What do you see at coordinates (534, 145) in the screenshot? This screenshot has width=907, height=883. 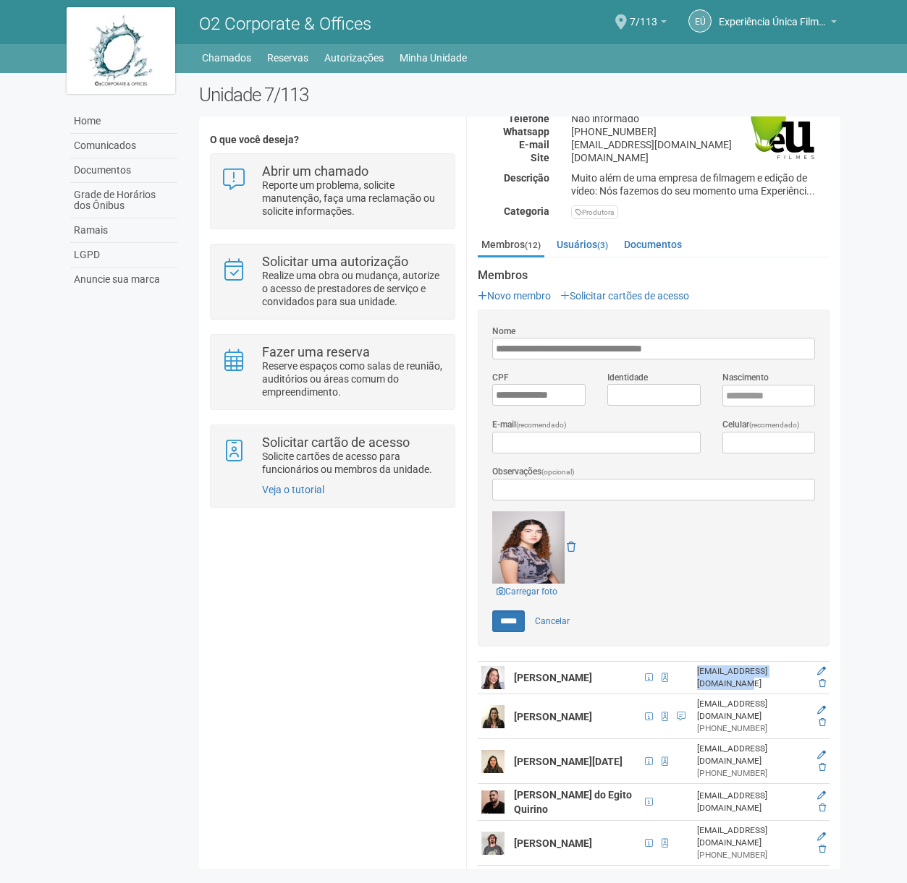 I see `strong: E-mail` at bounding box center [534, 145].